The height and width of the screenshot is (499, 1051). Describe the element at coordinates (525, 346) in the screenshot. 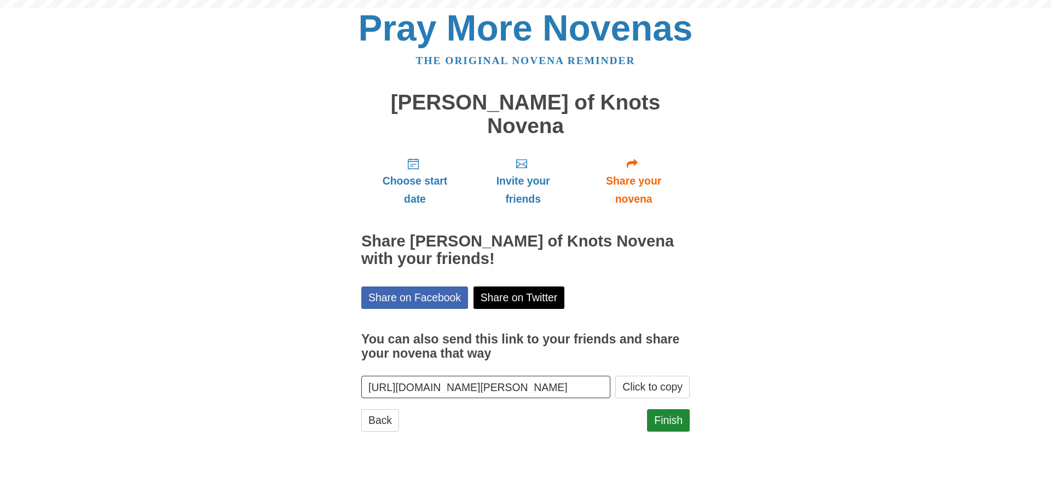

I see `h3: You can also send this link to your friends and share your novena that way` at that location.